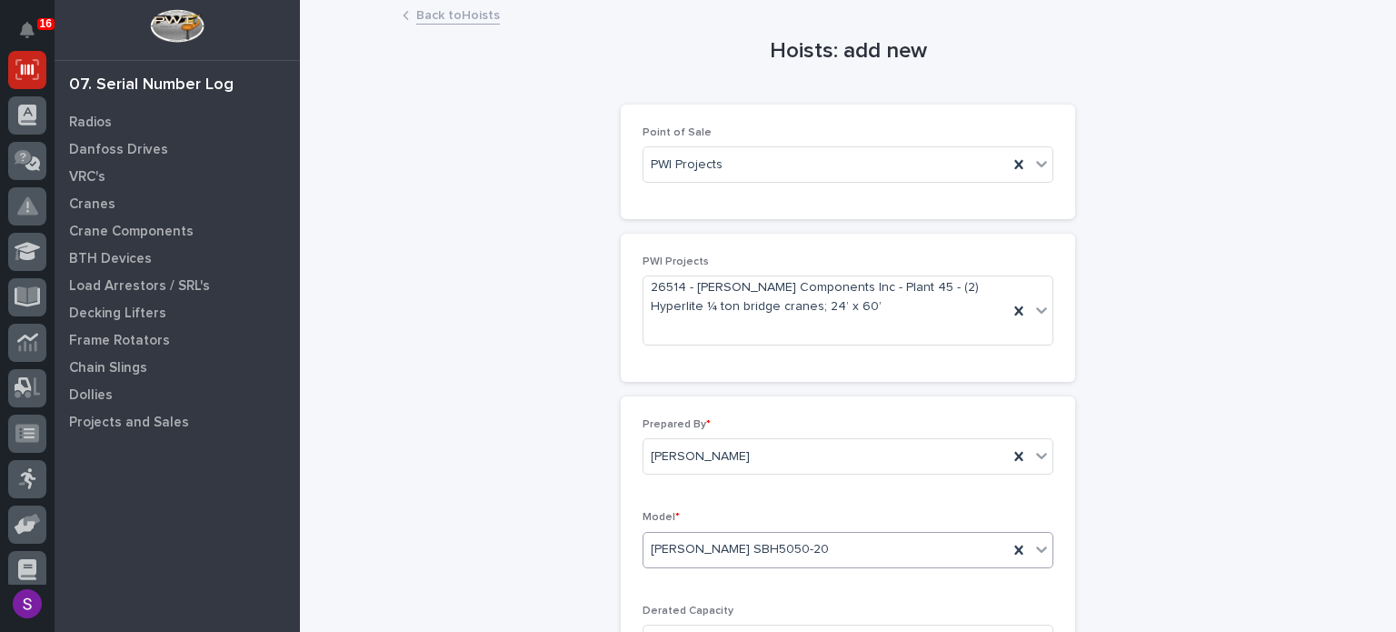 This screenshot has width=1396, height=632. What do you see at coordinates (118, 150) in the screenshot?
I see `p: Danfoss Drives` at bounding box center [118, 150].